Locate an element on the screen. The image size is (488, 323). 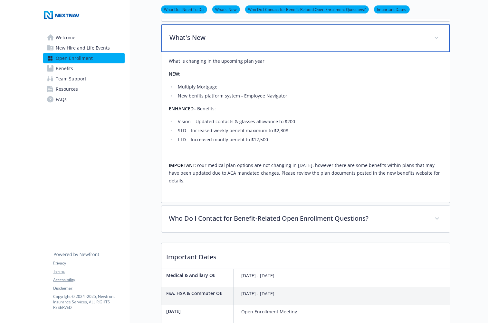
li: Multiply Mortgage is located at coordinates (309, 87).